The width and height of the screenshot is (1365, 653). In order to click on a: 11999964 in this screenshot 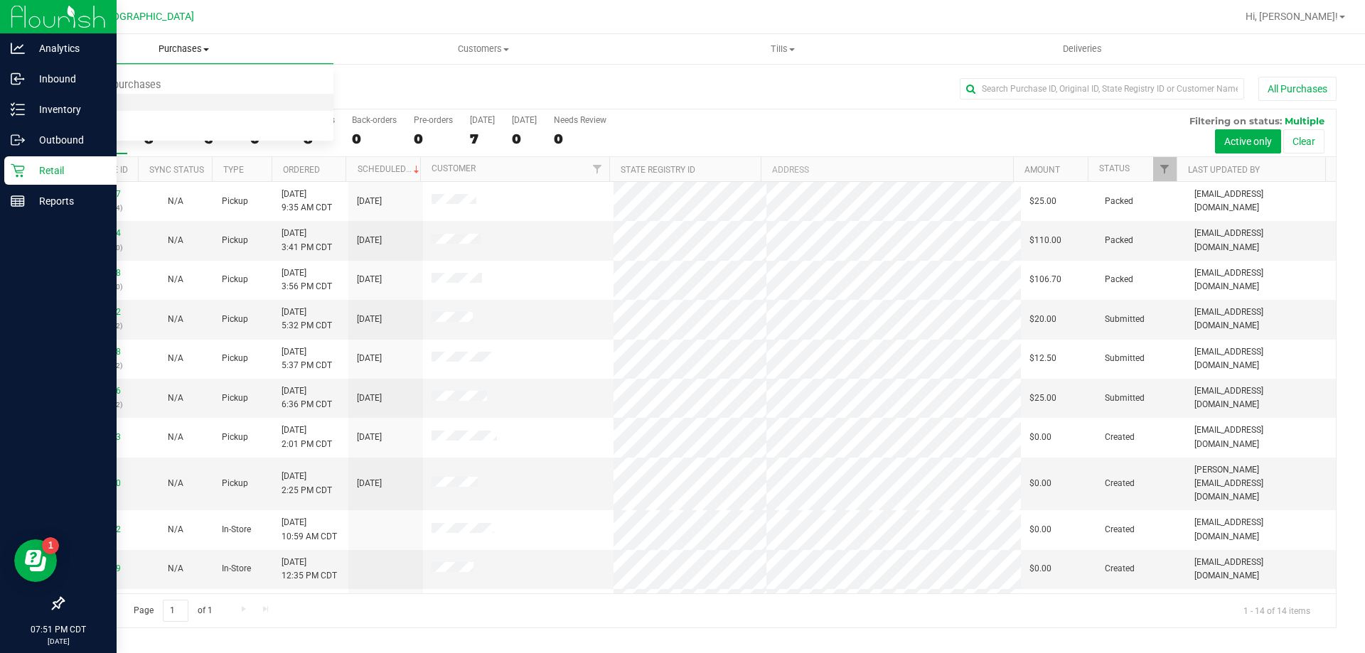, I will do `click(101, 233)`.